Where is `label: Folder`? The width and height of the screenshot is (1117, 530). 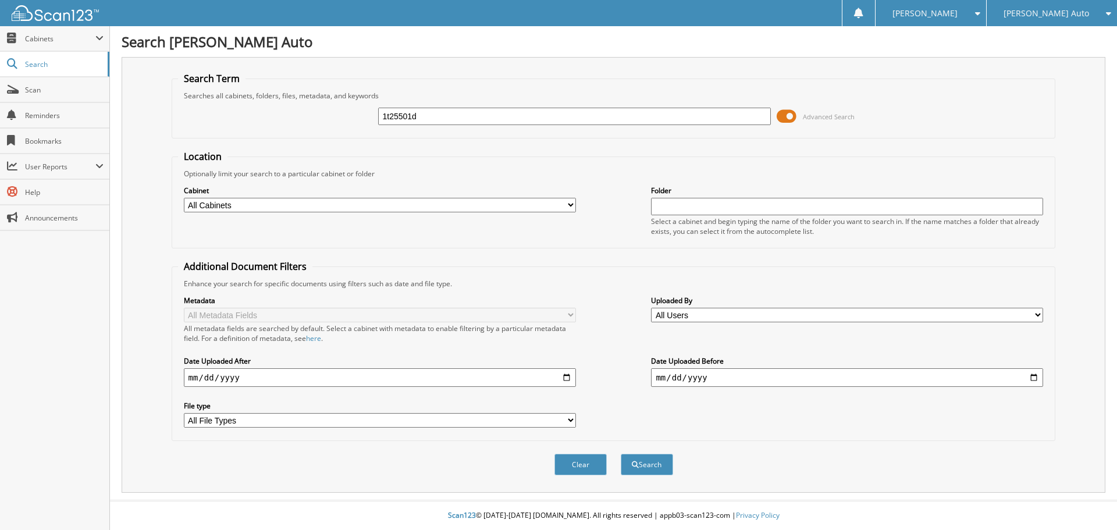
label: Folder is located at coordinates (847, 190).